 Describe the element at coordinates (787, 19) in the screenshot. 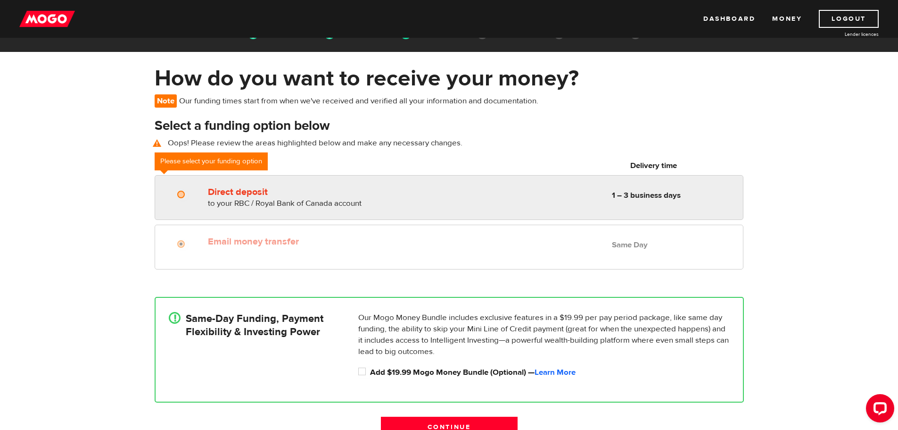

I see `a: Money` at that location.